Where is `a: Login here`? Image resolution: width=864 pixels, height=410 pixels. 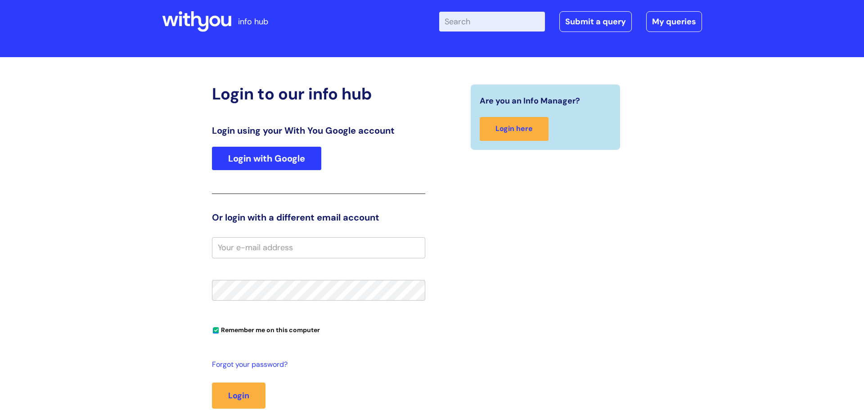
a: Login here is located at coordinates (514, 129).